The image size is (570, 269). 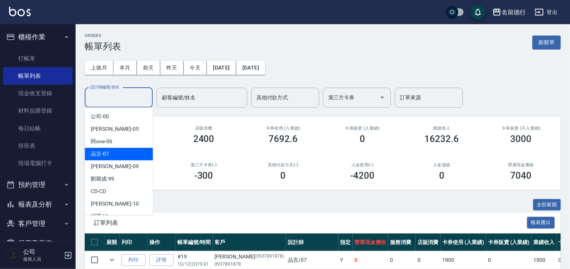 What do you see at coordinates (442, 139) in the screenshot?
I see `h3: 16232.6` at bounding box center [442, 139].